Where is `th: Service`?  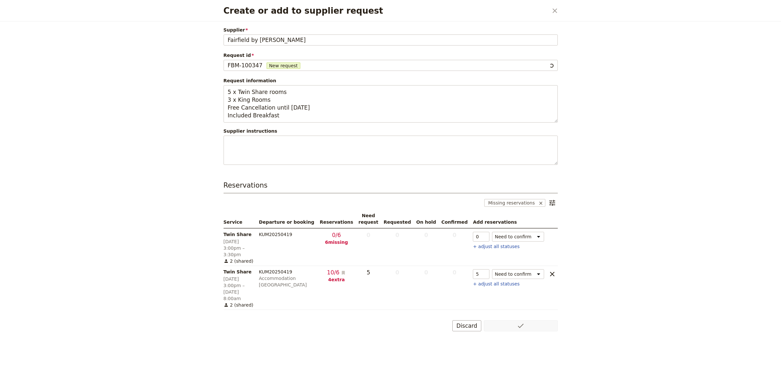 th: Service is located at coordinates (240, 219).